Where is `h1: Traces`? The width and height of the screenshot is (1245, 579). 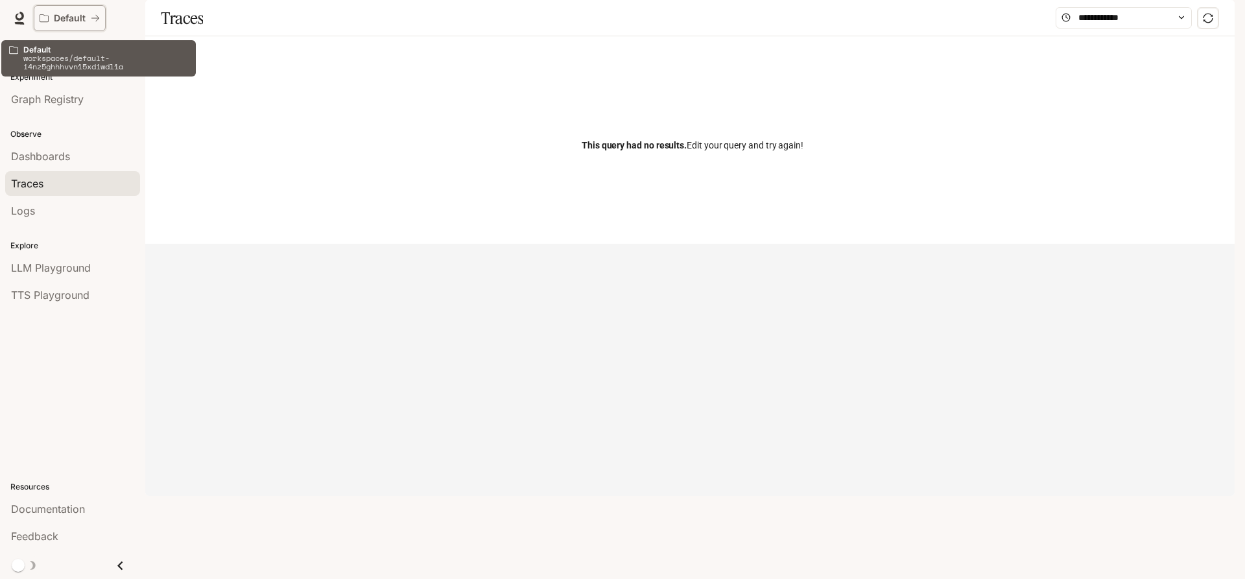
h1: Traces is located at coordinates (182, 18).